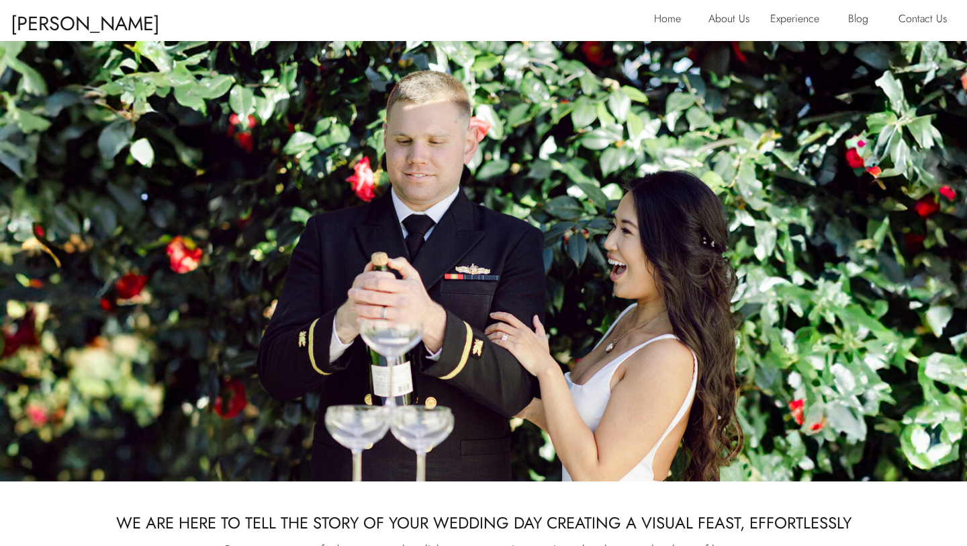 The height and width of the screenshot is (546, 967). Describe the element at coordinates (735, 20) in the screenshot. I see `a: About Us` at that location.